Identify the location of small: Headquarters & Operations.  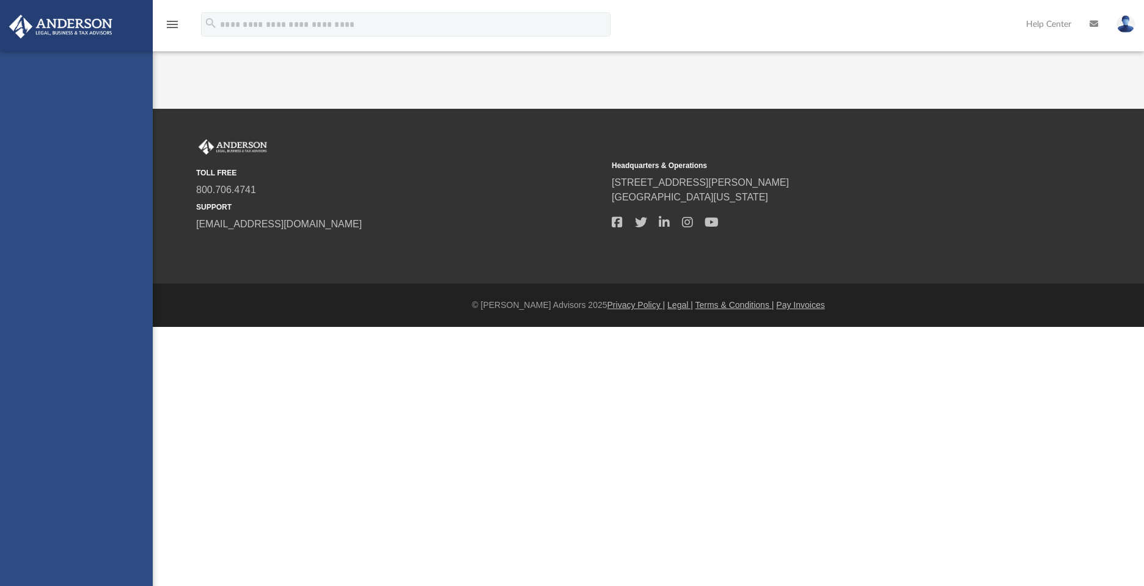
(815, 166).